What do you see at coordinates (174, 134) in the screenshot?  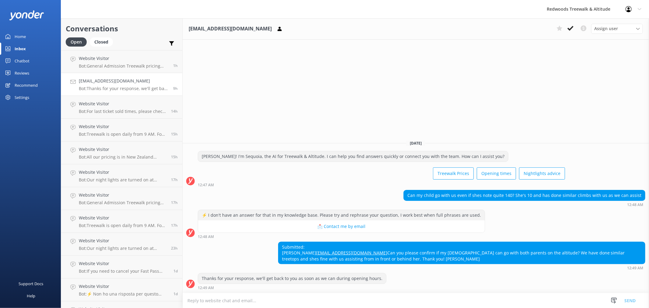 I see `span: Sep 17 2025 06:48pm (UTC +12:00) Pacific/Auckland` at bounding box center [174, 134].